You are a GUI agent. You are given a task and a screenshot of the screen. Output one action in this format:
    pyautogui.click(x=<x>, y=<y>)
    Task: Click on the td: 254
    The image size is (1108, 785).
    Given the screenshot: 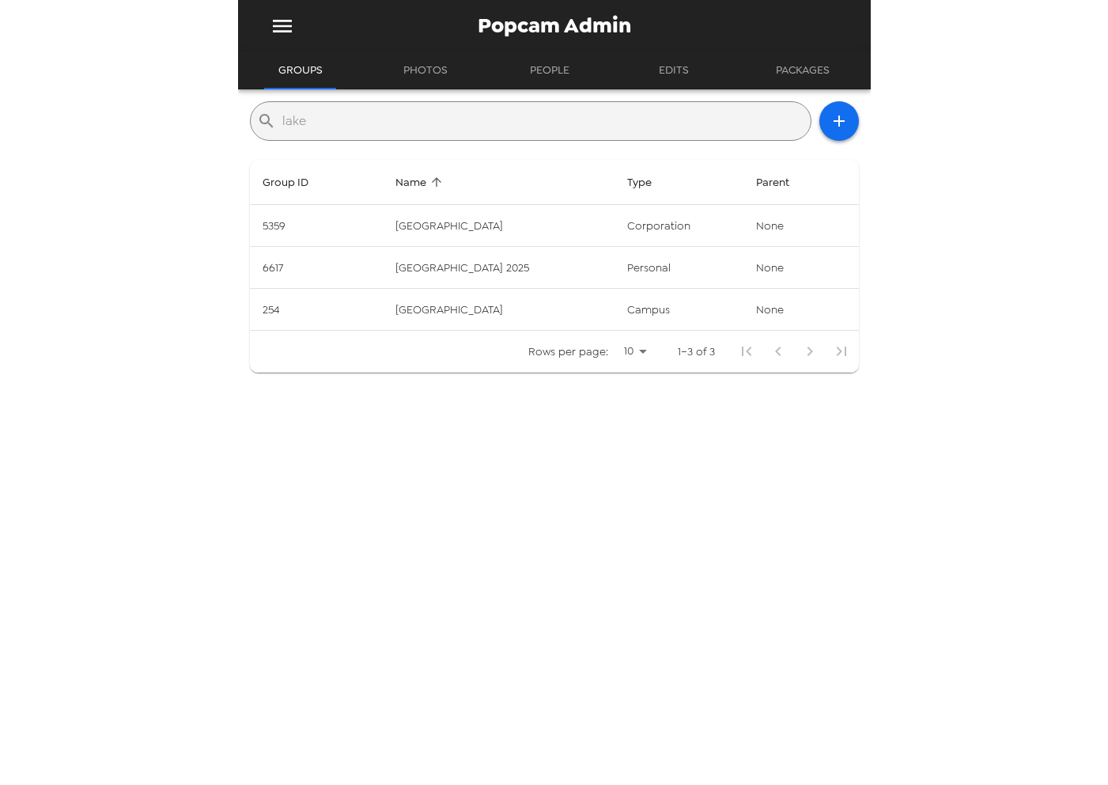 What is the action you would take?
    pyautogui.click(x=316, y=309)
    